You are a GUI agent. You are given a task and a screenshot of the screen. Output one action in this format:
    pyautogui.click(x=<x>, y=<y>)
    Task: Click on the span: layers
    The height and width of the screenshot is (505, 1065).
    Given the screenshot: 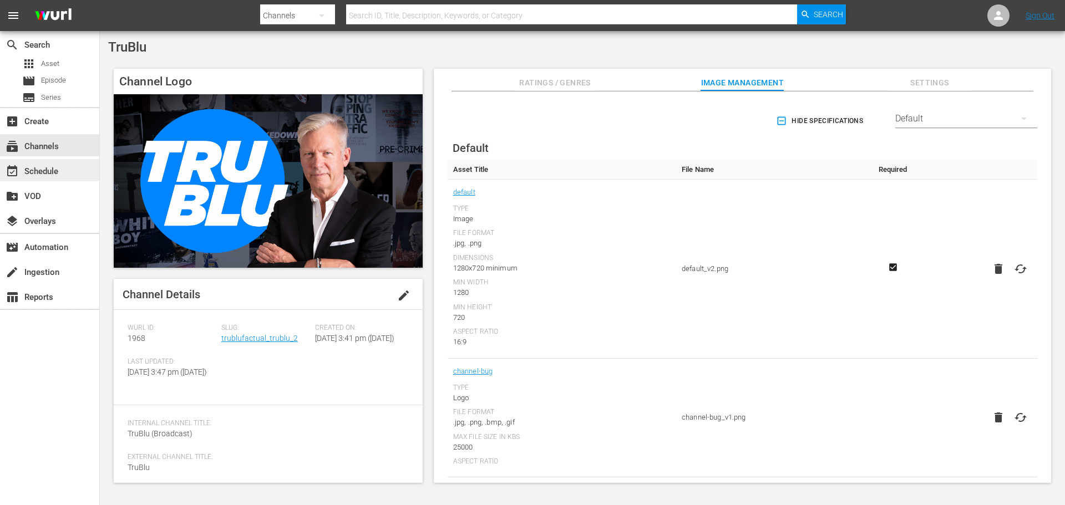 What is the action you would take?
    pyautogui.click(x=12, y=221)
    